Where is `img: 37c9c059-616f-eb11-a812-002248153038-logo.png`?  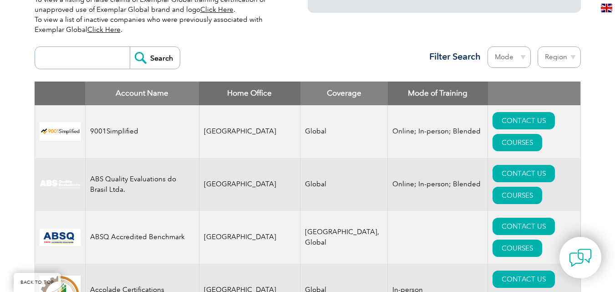
img: 37c9c059-616f-eb11-a812-002248153038-logo.png is located at coordinates (60, 131).